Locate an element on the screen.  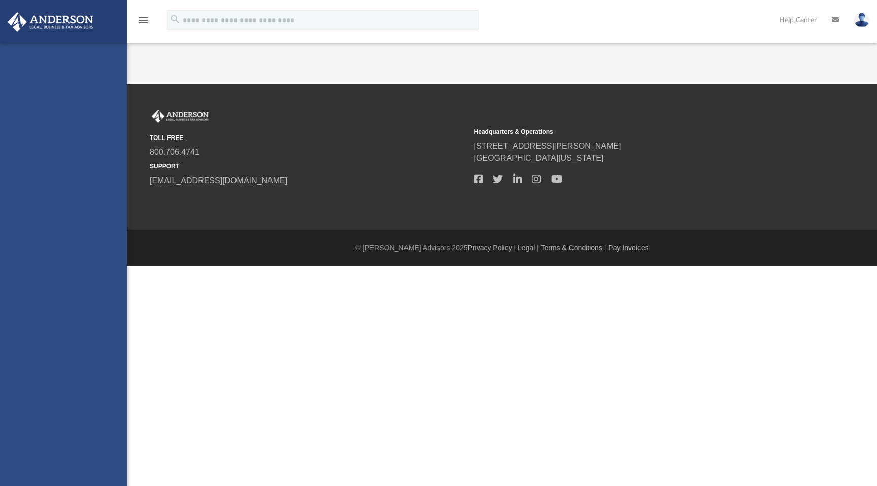
small: Headquarters & Operations is located at coordinates (632, 132).